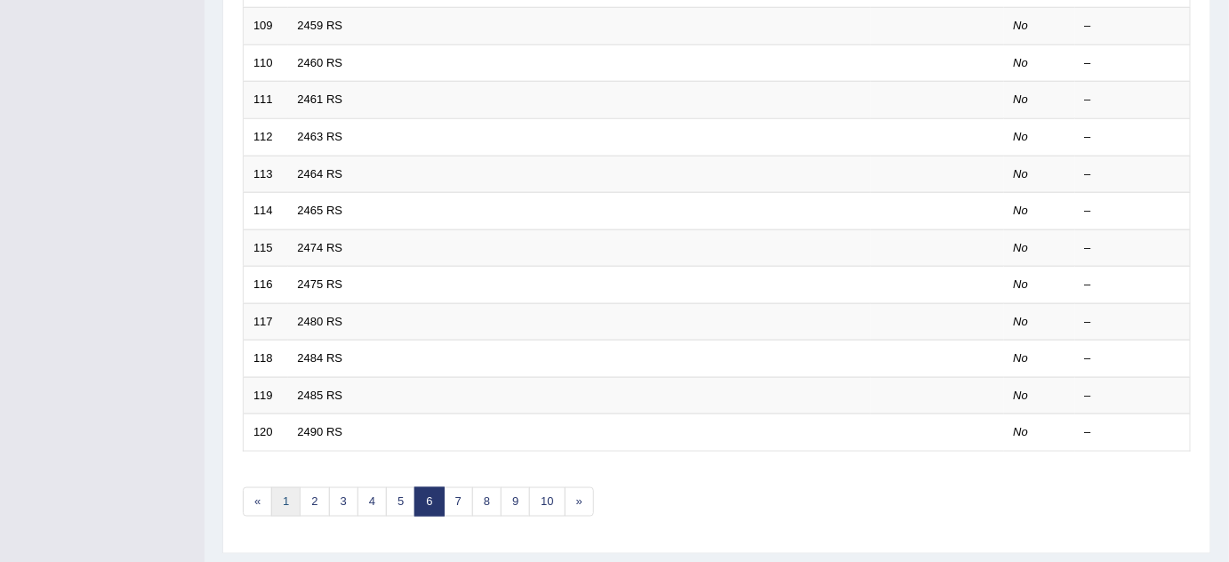 The image size is (1229, 562). What do you see at coordinates (320, 25) in the screenshot?
I see `a: 2459 RS` at bounding box center [320, 25].